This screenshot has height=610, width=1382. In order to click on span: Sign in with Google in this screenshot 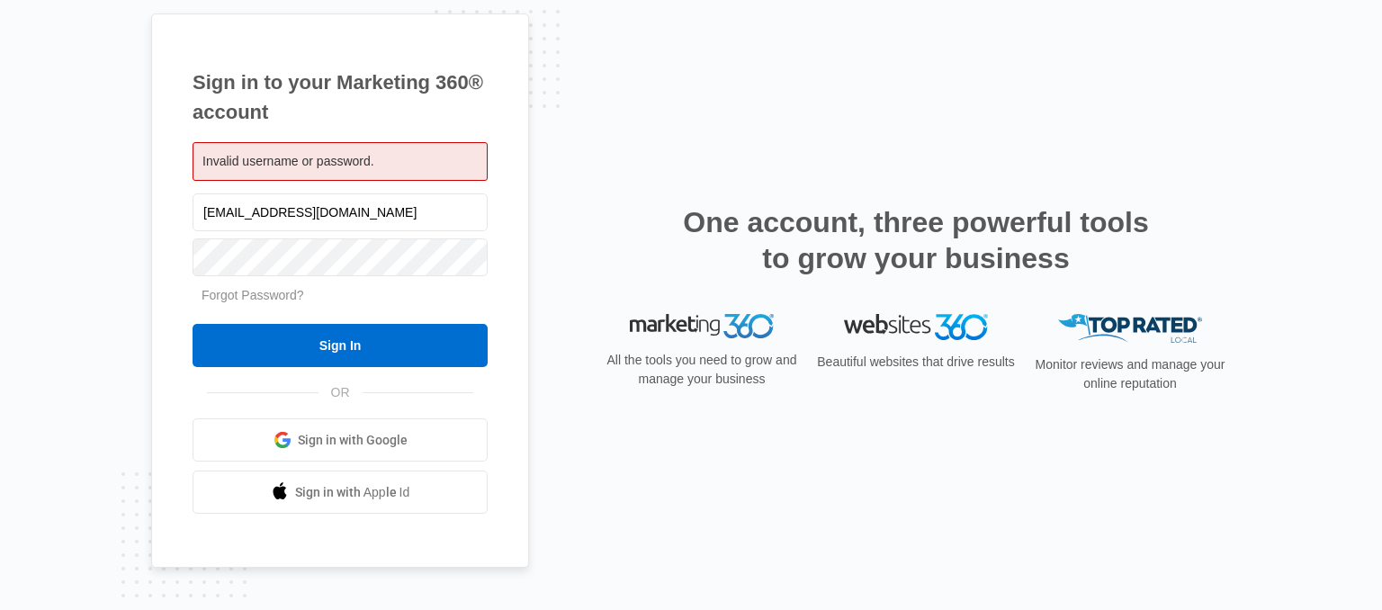, I will do `click(353, 440)`.